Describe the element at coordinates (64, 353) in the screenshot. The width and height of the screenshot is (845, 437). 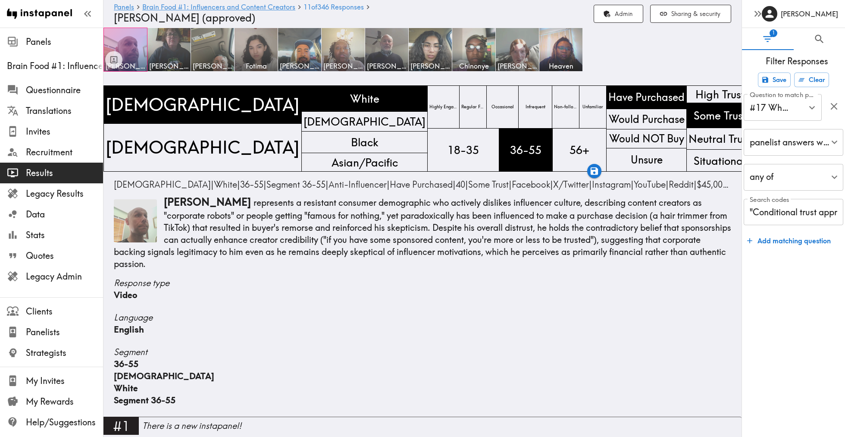
I see `span: Strategists` at that location.